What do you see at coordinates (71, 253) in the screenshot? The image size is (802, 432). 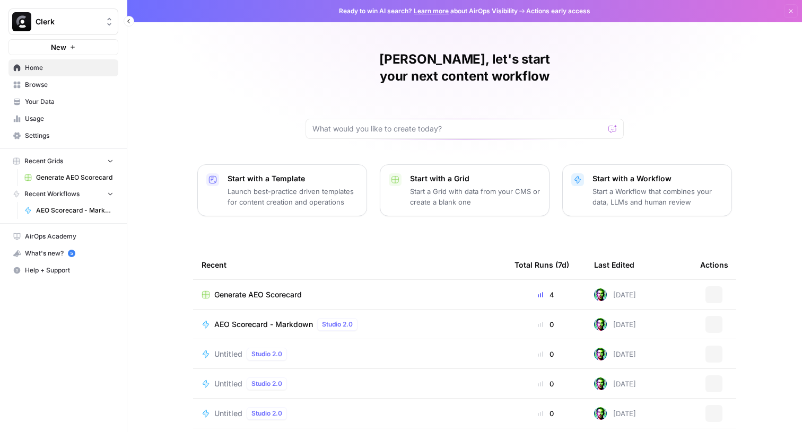 I see `text: 5` at bounding box center [71, 253].